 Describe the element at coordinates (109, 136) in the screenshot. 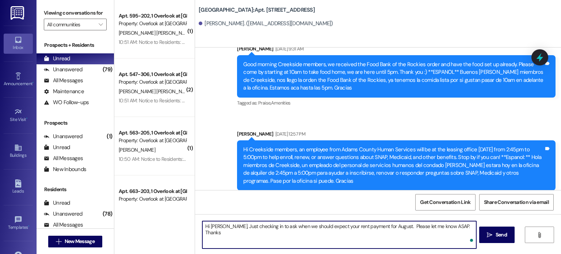

I see `div: (1)` at that location.